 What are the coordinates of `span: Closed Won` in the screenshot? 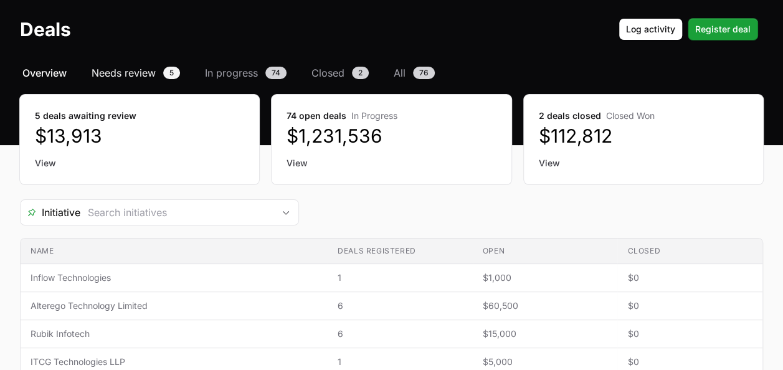 It's located at (630, 115).